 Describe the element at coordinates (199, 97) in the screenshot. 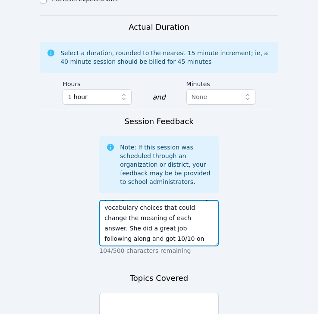

I see `span: None` at that location.